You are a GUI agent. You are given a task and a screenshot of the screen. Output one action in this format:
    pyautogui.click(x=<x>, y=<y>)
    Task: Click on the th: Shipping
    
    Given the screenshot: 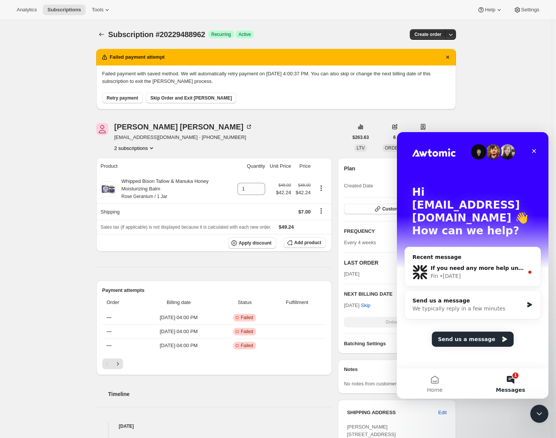 What is the action you would take?
    pyautogui.click(x=166, y=212)
    